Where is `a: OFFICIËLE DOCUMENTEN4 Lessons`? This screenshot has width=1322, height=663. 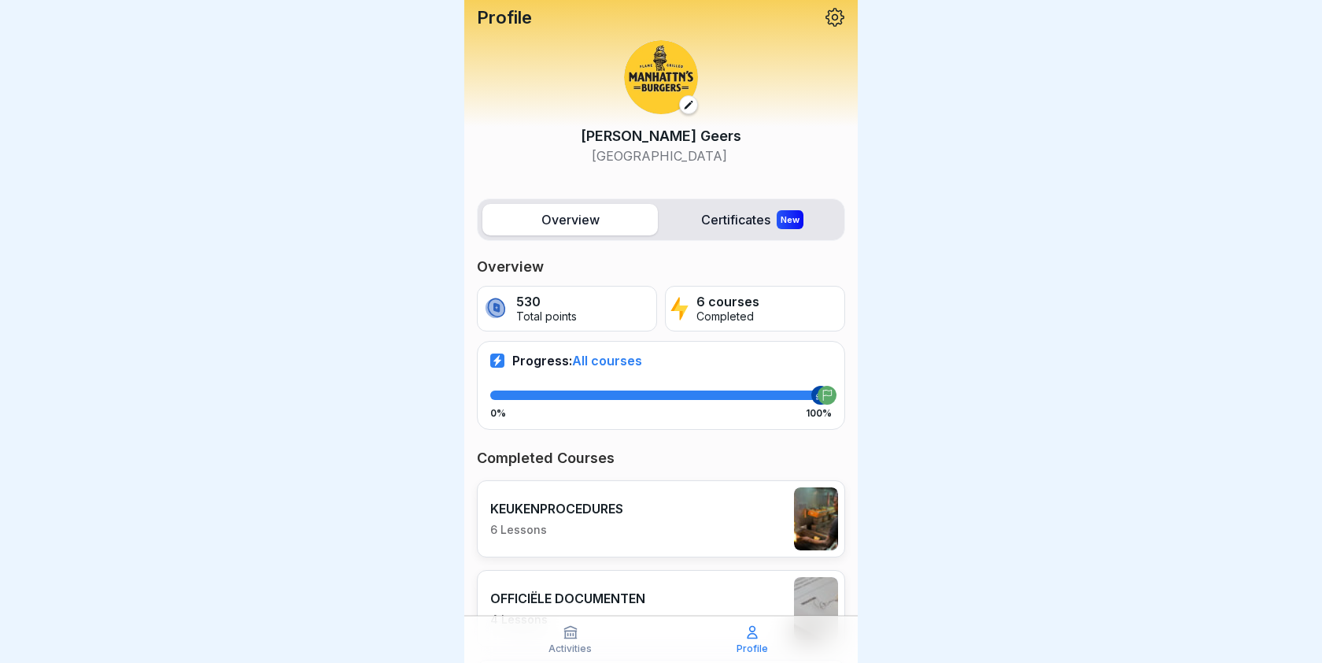
a: OFFICIËLE DOCUMENTEN4 Lessons is located at coordinates (661, 608).